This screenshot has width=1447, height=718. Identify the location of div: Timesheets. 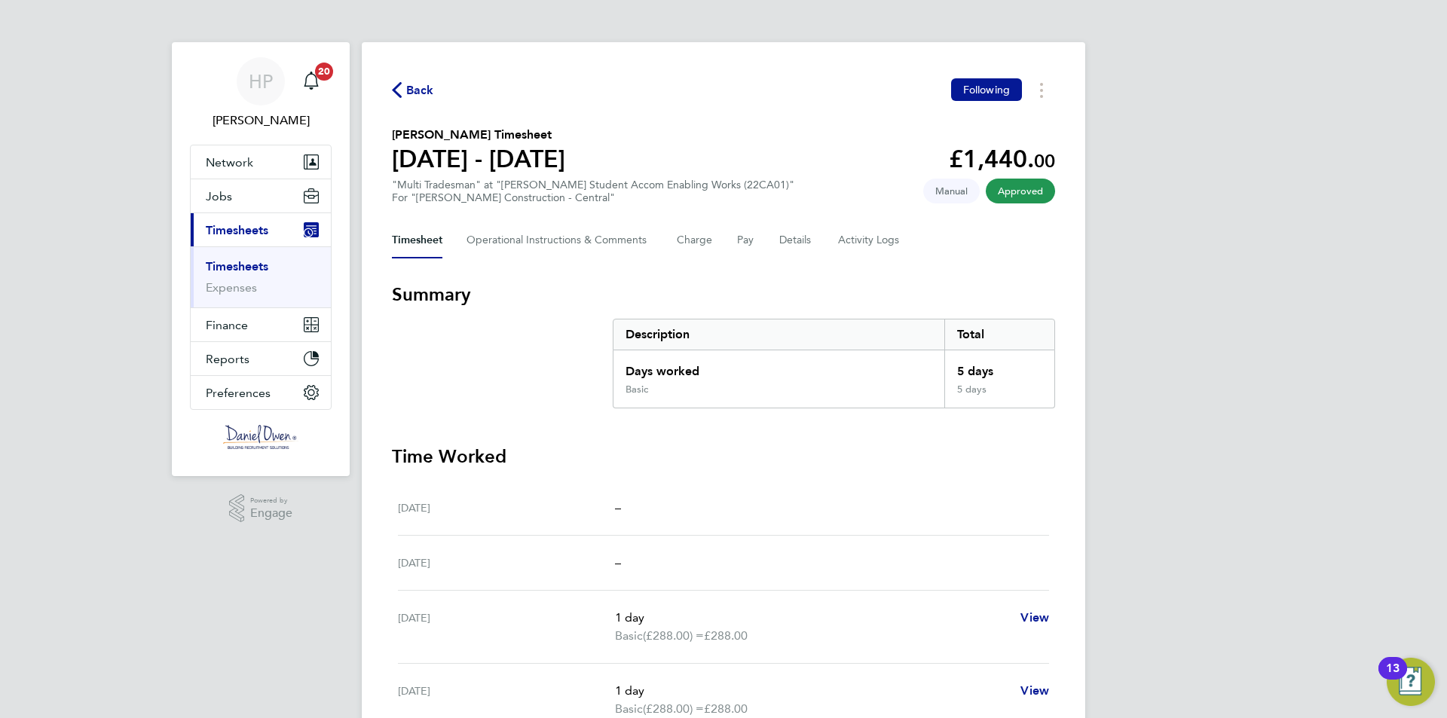
(261, 277).